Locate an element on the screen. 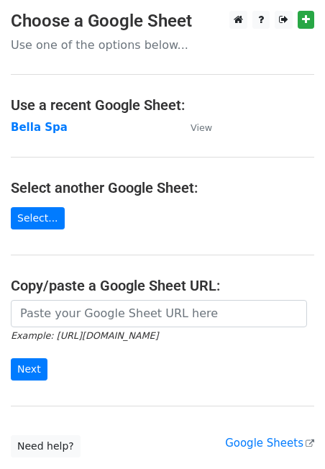 This screenshot has width=325, height=469. h4: Select another Google Sheet: is located at coordinates (162, 188).